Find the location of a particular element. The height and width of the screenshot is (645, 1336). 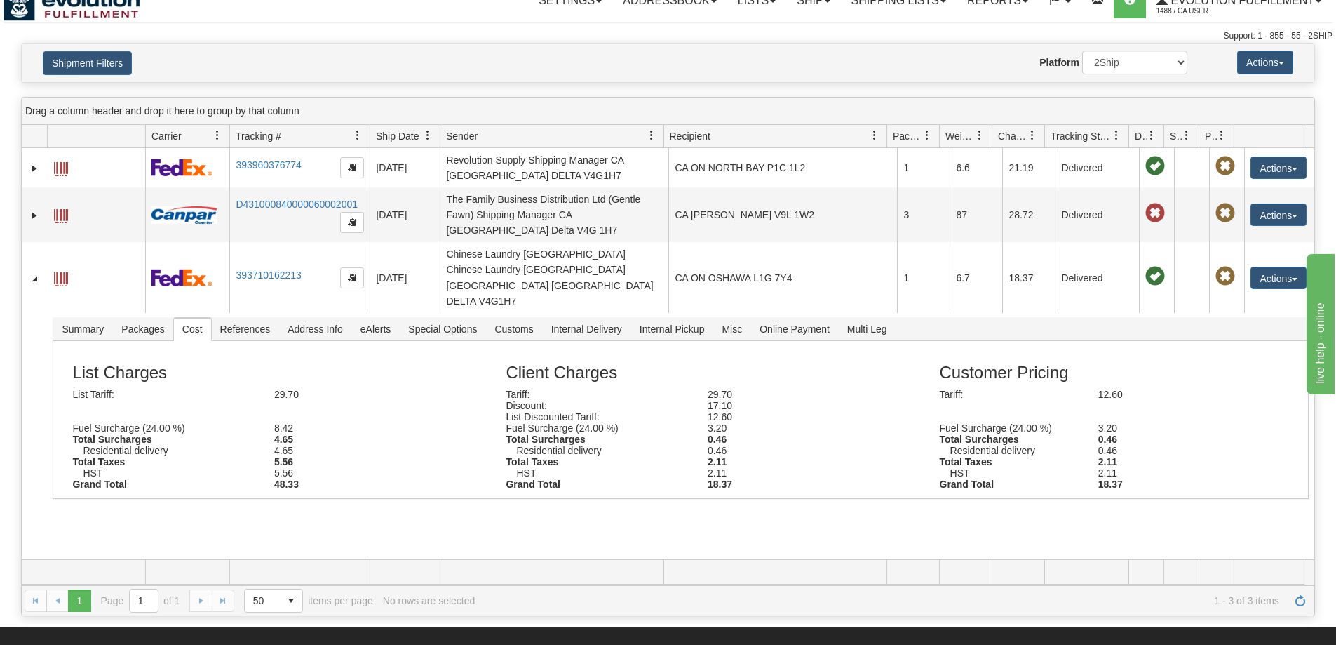

div: Tariff: is located at coordinates (596, 394).